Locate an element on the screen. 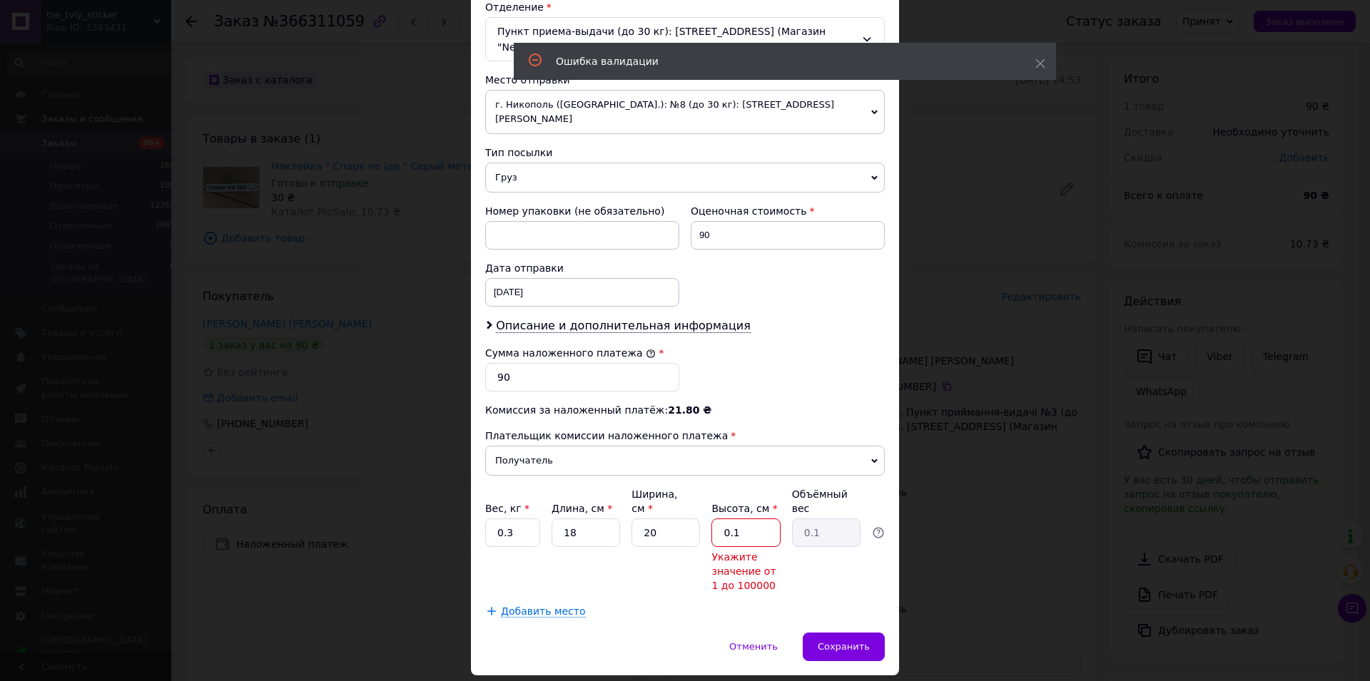 This screenshot has width=1370, height=681. span: Сохранить is located at coordinates (843, 646).